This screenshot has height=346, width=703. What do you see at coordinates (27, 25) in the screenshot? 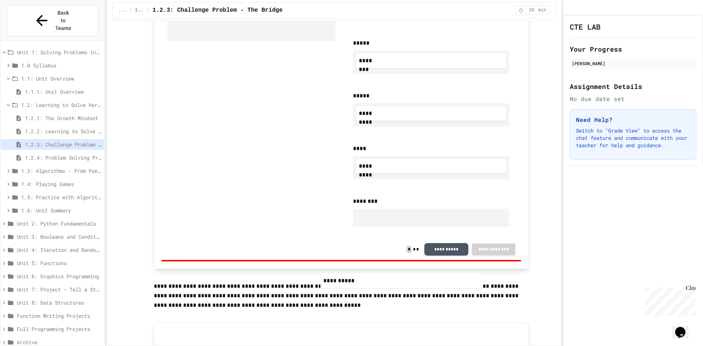
I see `div: Chat with us now!Close` at bounding box center [27, 25].